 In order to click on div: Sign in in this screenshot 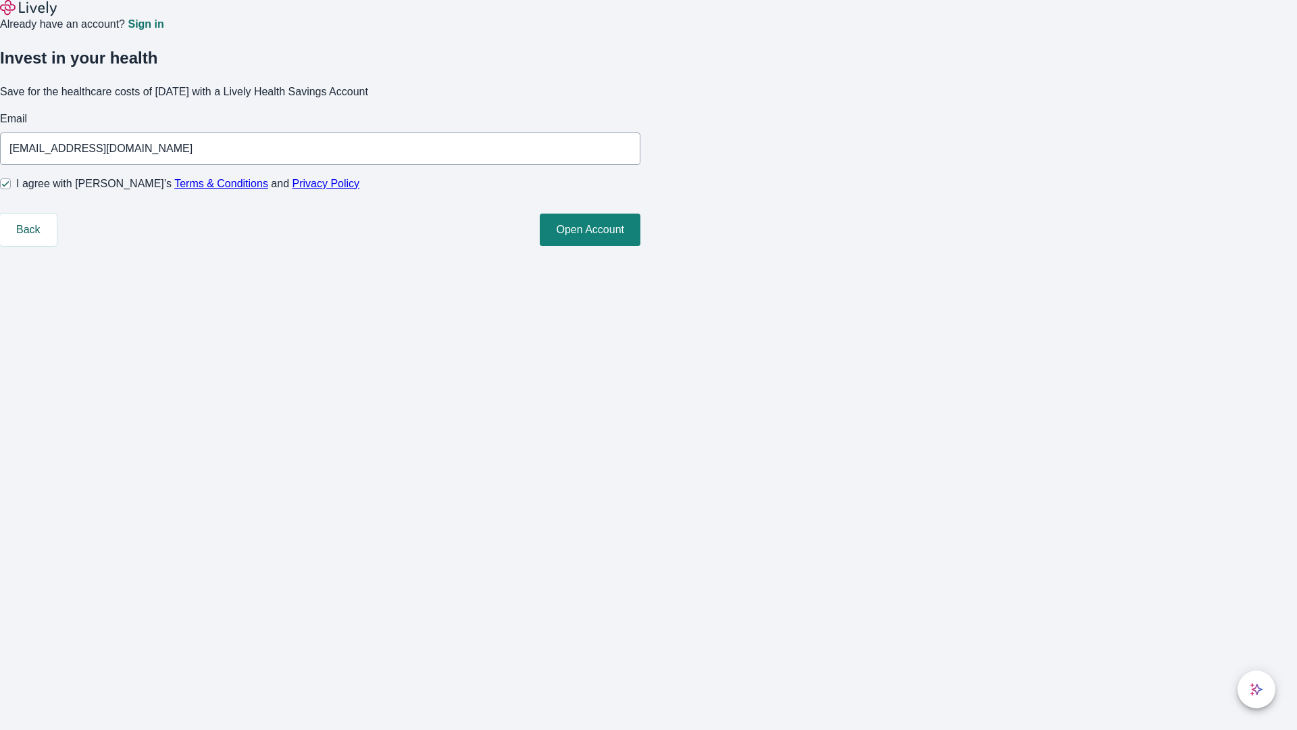, I will do `click(145, 24)`.